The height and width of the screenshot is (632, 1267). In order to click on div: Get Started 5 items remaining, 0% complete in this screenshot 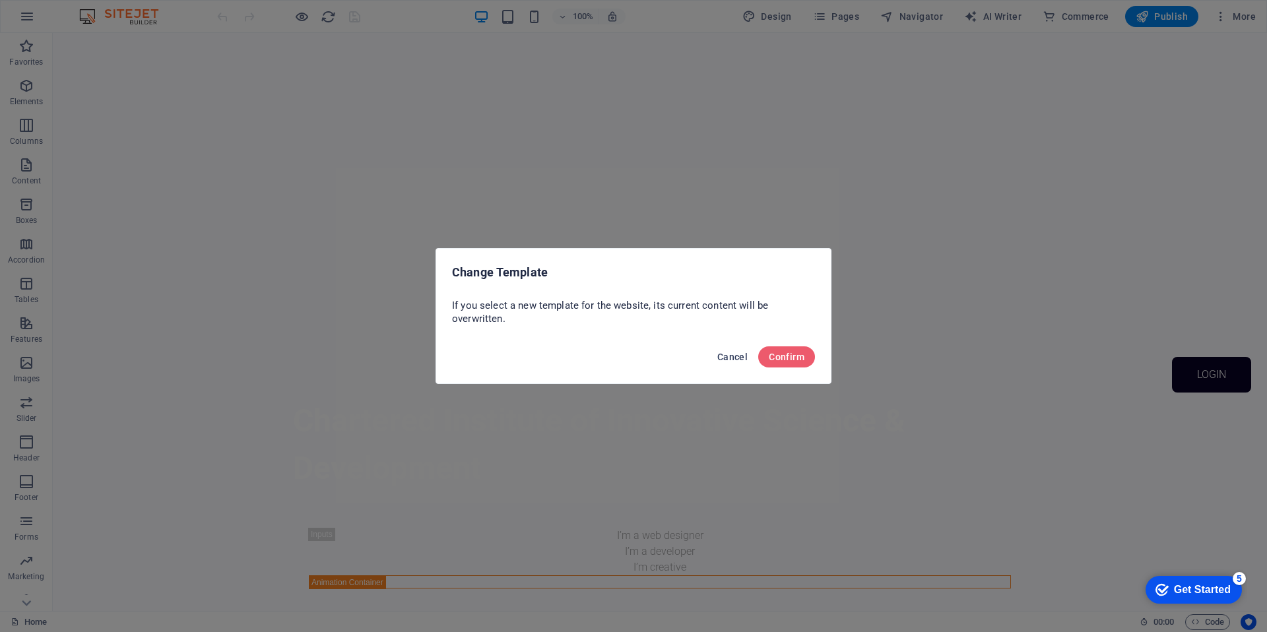, I will do `click(59, 20)`.